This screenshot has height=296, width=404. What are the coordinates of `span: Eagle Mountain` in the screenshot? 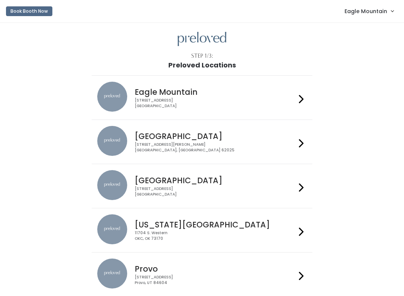 It's located at (366, 11).